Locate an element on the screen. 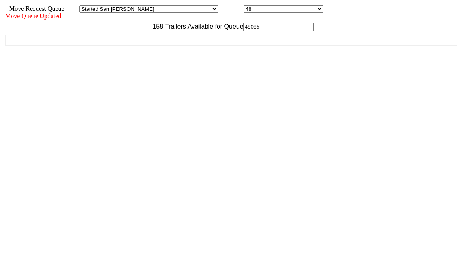 The height and width of the screenshot is (271, 462). span: Move Request Queue is located at coordinates (35, 8).